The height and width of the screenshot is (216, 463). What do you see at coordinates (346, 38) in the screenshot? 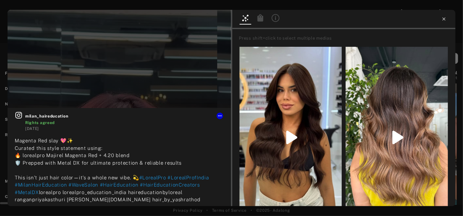
I see `div: Press shift+click to select multiple medias` at bounding box center [346, 38].